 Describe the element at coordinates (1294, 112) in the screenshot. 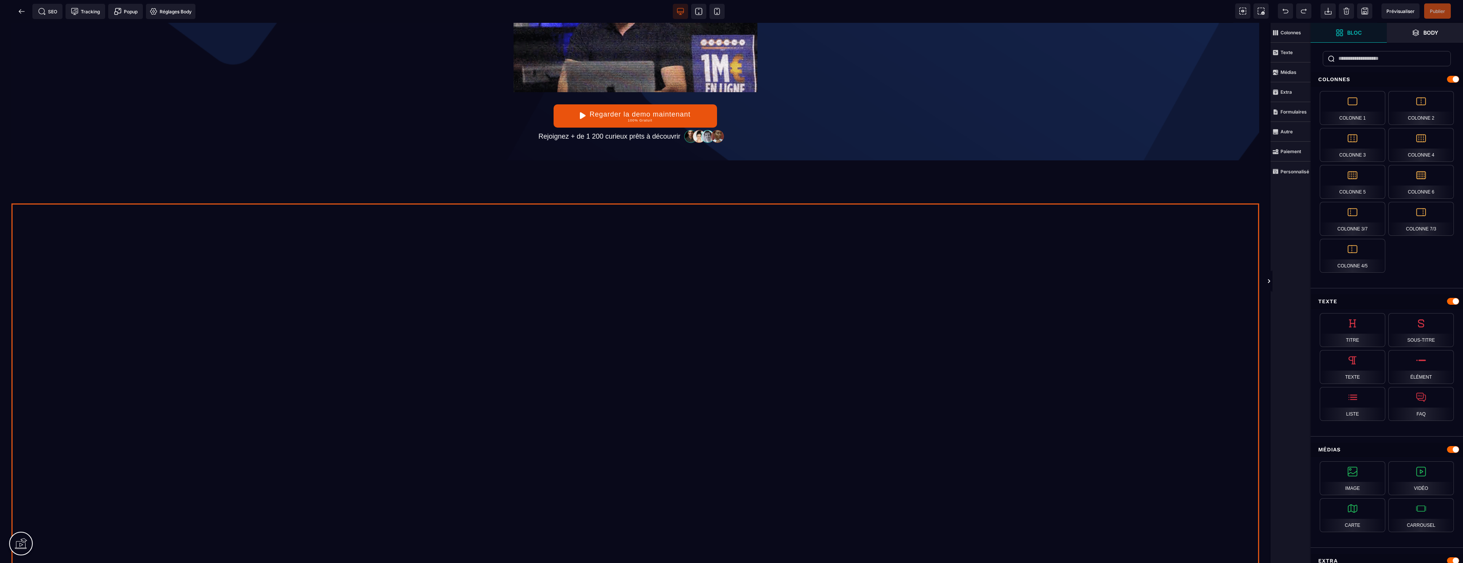

I see `strong: Formulaires` at that location.